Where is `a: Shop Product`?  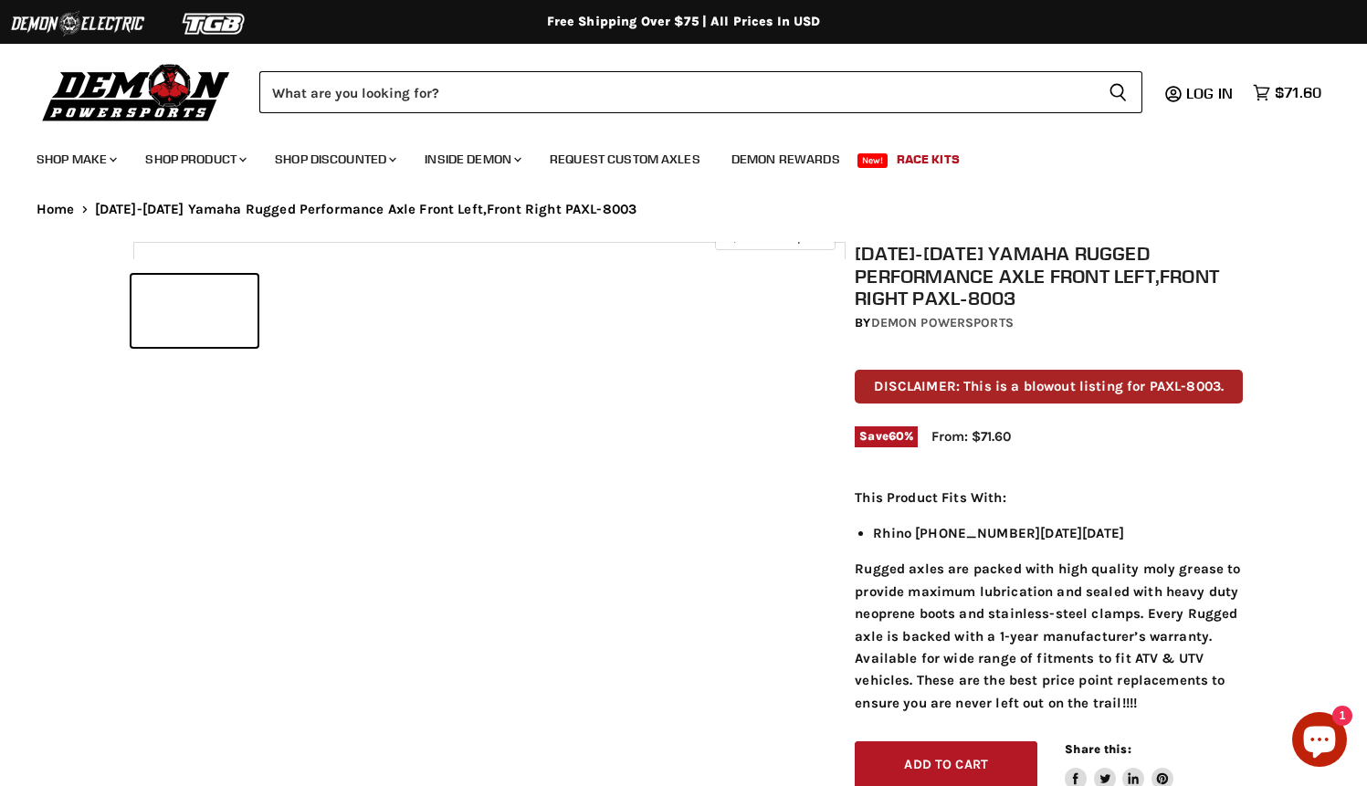
a: Shop Product is located at coordinates (195, 159).